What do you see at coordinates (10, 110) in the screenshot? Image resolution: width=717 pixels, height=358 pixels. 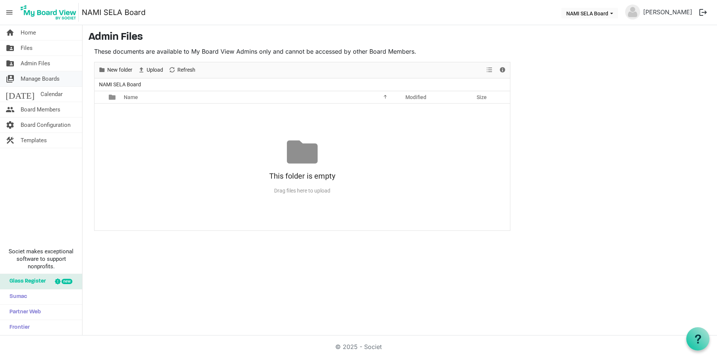 I see `span: people` at bounding box center [10, 110].